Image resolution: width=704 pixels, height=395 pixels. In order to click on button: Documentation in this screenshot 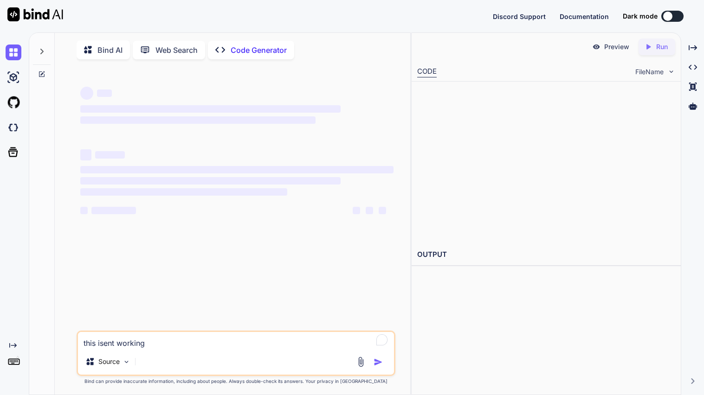, I will do `click(584, 16)`.